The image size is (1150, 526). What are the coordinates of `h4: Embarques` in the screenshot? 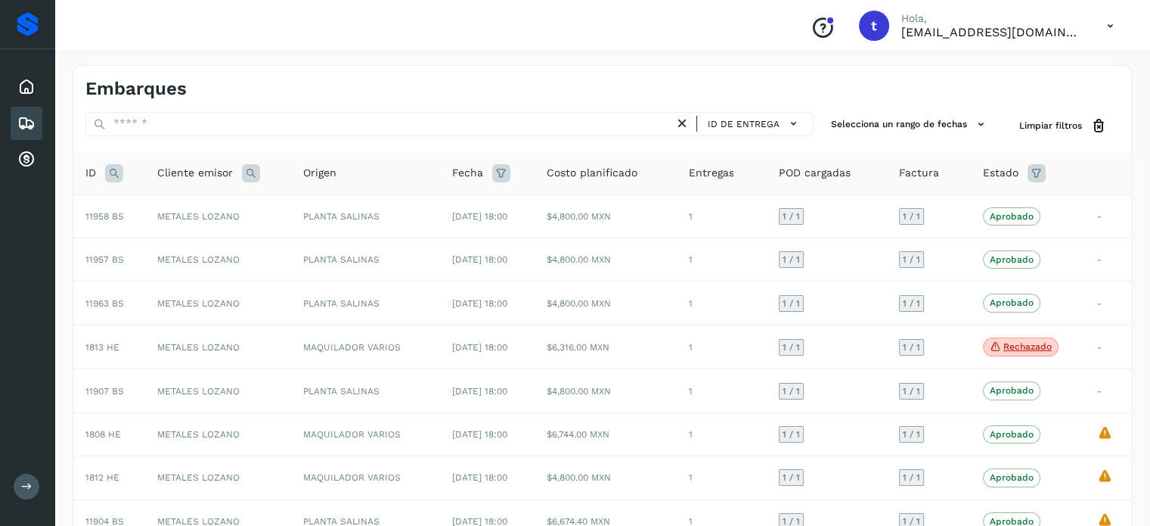 It's located at (136, 88).